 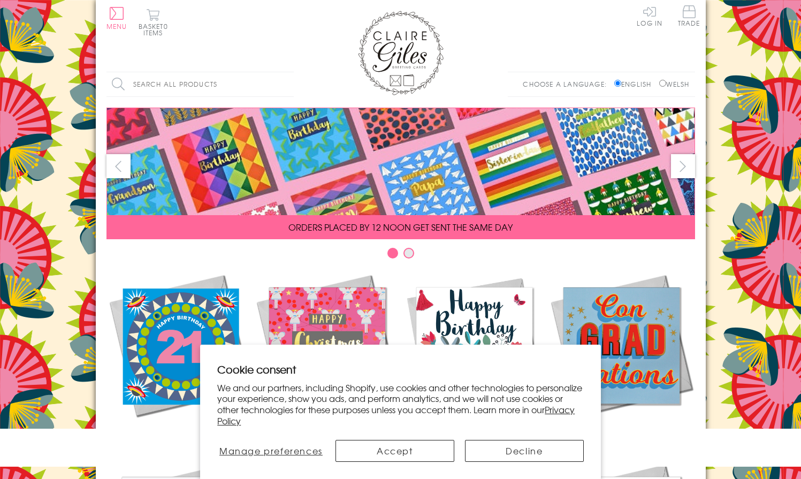 I want to click on input: Search all products, so click(x=200, y=84).